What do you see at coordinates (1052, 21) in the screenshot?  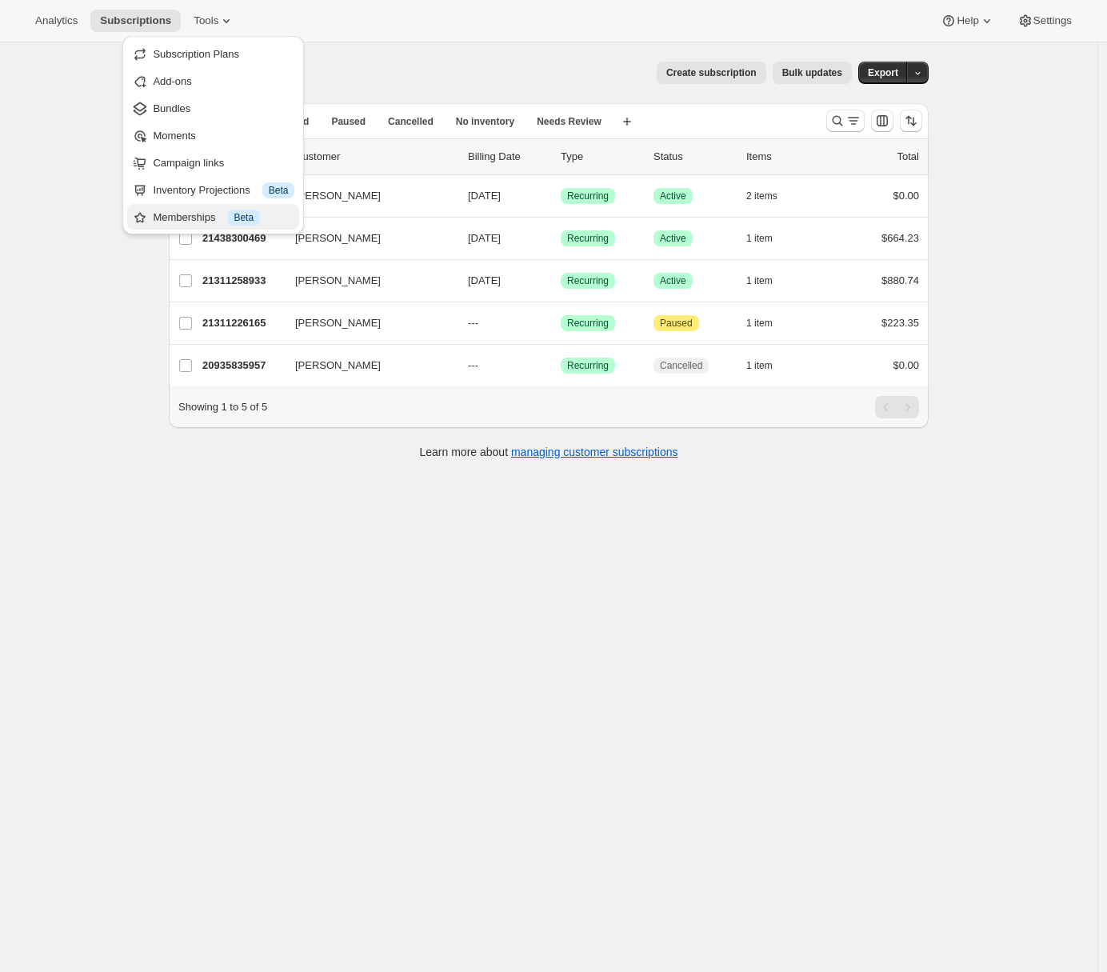 I see `span: Settings` at bounding box center [1052, 21].